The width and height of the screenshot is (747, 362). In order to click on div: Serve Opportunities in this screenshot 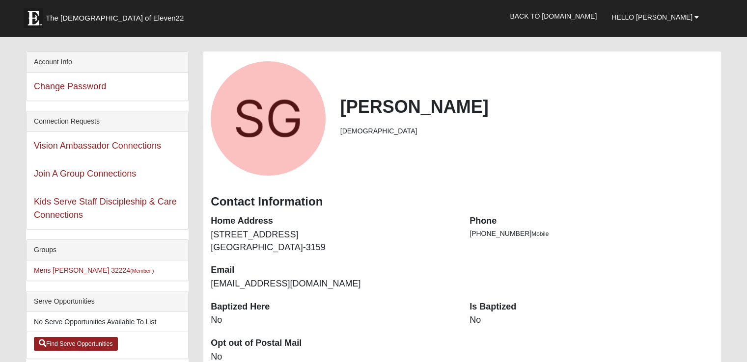, I will do `click(107, 302)`.